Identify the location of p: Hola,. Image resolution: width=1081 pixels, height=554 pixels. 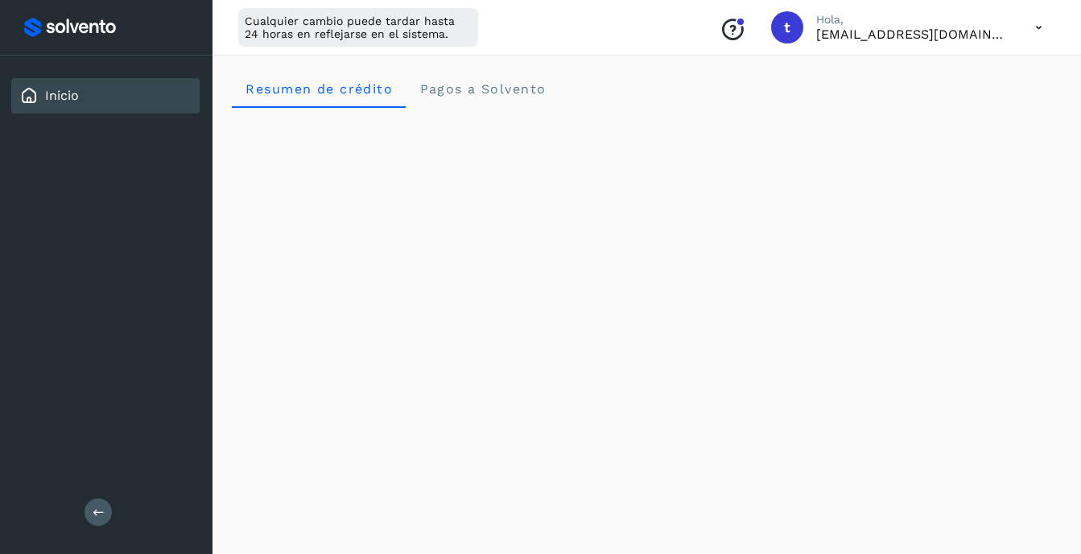
(913, 19).